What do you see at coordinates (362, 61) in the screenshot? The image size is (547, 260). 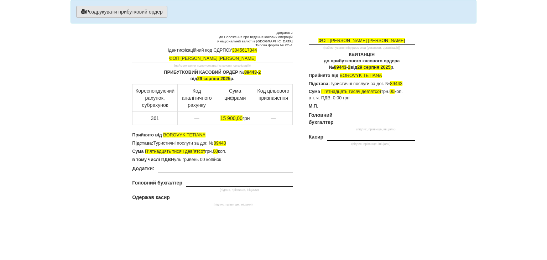 I see `p: КВИТАНЦІЯ до прибуткового касового ордера № - від р.` at bounding box center [362, 61].